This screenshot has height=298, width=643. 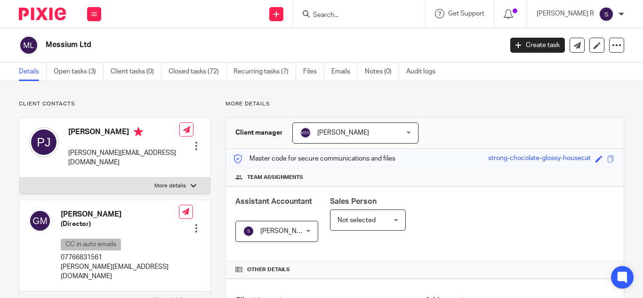 I want to click on span: Get Support, so click(x=466, y=14).